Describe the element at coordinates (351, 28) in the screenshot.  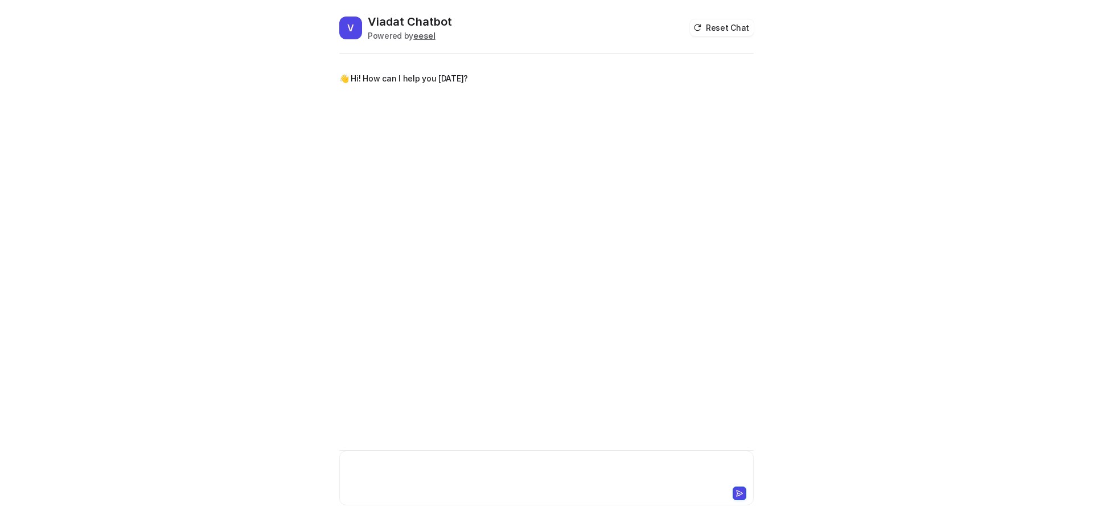
I see `span: V` at that location.